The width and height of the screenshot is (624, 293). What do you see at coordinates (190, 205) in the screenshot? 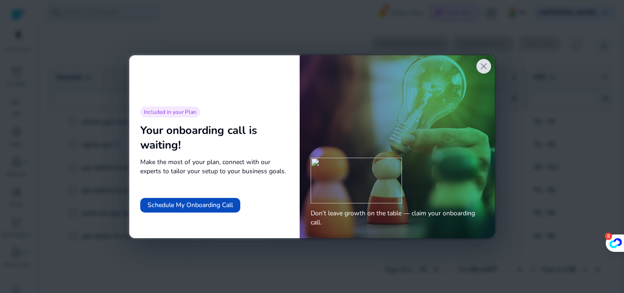
I see `span: Schedule My Onboarding Call` at bounding box center [190, 205].